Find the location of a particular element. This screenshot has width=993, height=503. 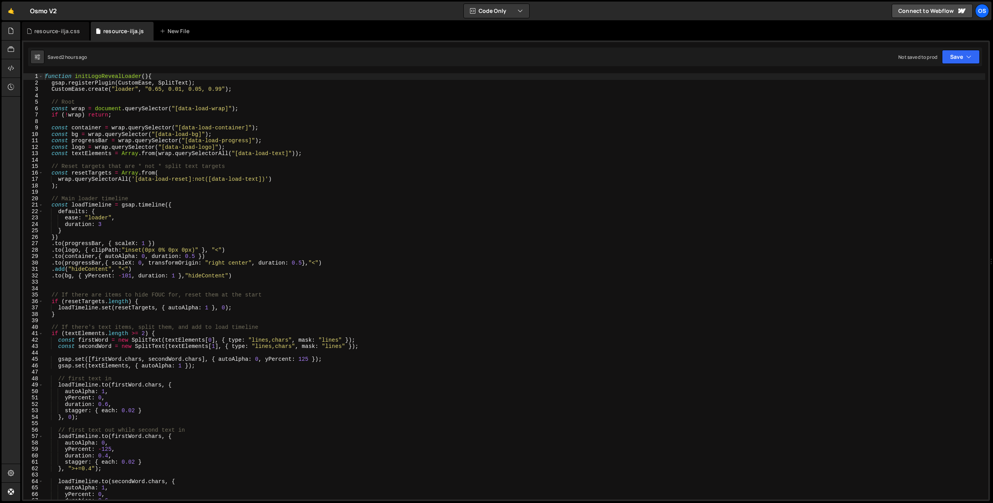

div: 35 is located at coordinates (33, 295).